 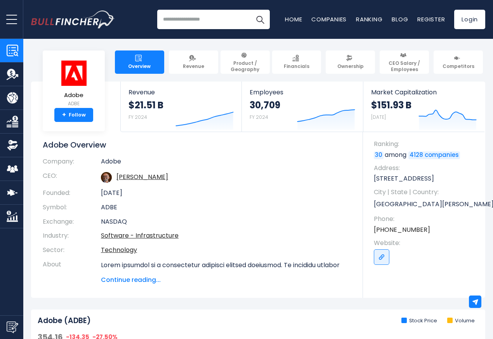 I want to click on a: 30, so click(x=379, y=155).